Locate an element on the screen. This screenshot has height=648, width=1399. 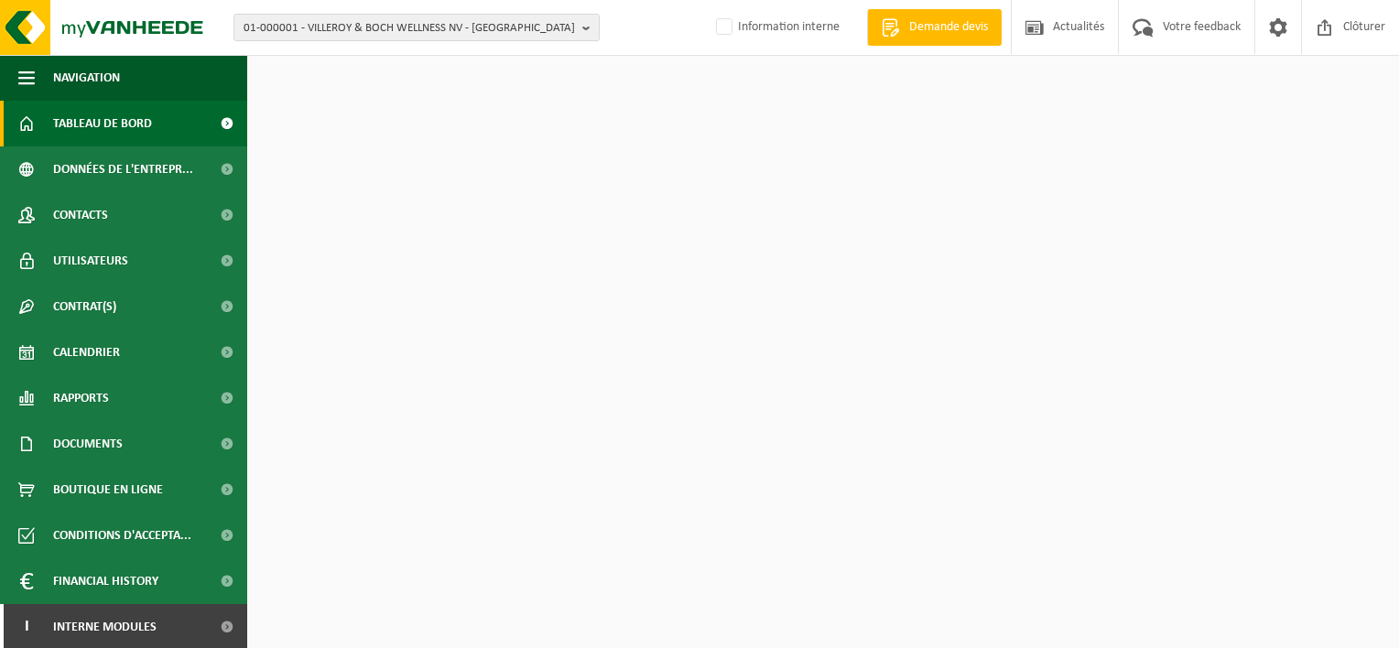
span: Documents is located at coordinates (88, 444).